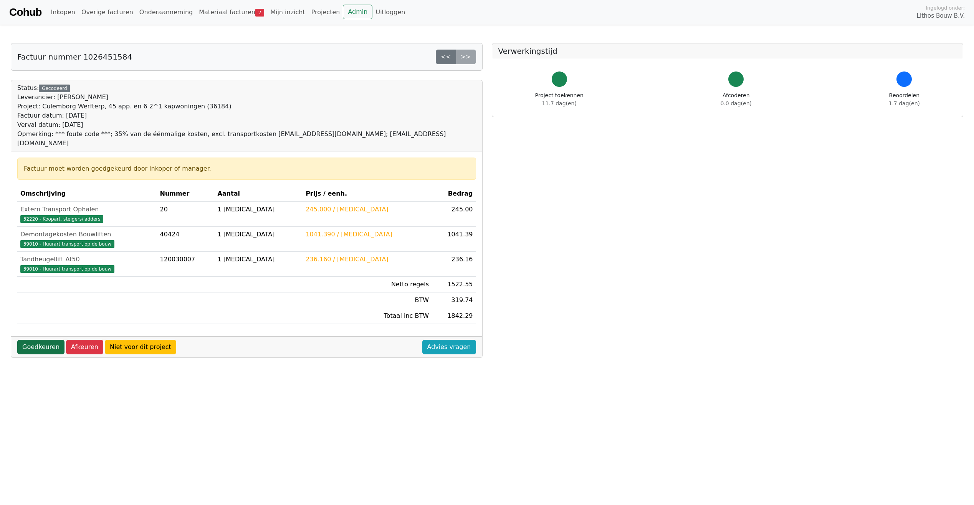  What do you see at coordinates (559, 99) in the screenshot?
I see `div: Project toekennen` at bounding box center [559, 99].